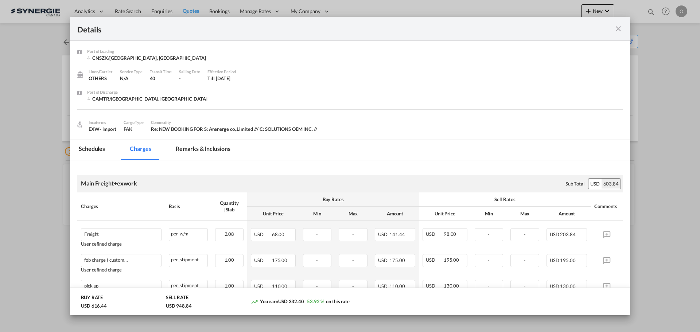 The width and height of the screenshot is (700, 332). What do you see at coordinates (179, 306) in the screenshot?
I see `div: USD 948.84` at bounding box center [179, 306].